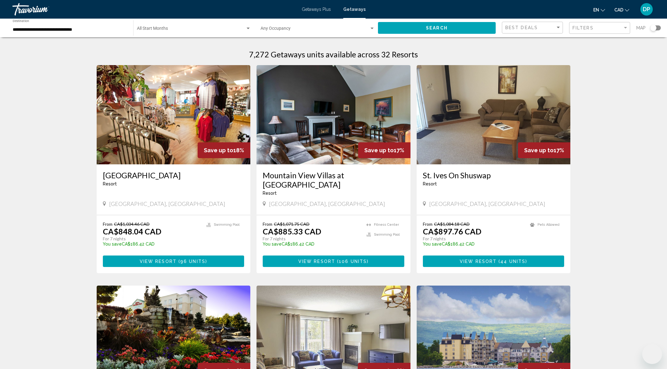 The width and height of the screenshot is (667, 369). I want to click on mat-select: Sort by, so click(533, 28).